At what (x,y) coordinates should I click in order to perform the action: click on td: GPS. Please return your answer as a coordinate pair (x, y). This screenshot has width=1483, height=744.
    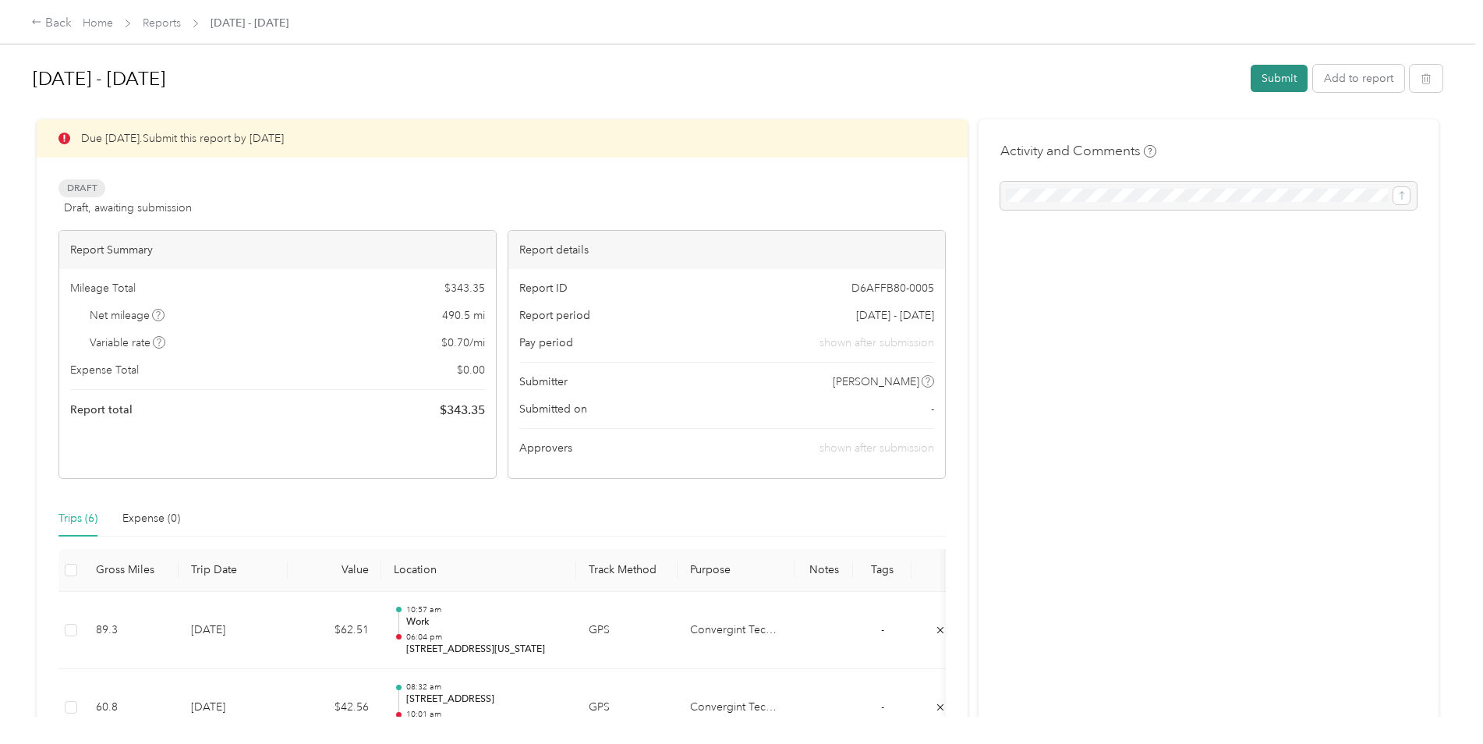
    Looking at the image, I should click on (627, 631).